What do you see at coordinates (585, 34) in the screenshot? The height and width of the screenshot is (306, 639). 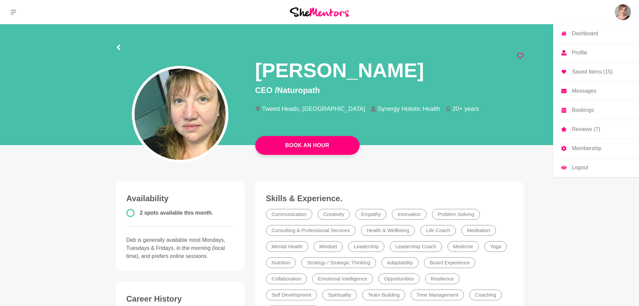 I see `p: Dashboard` at bounding box center [585, 34].